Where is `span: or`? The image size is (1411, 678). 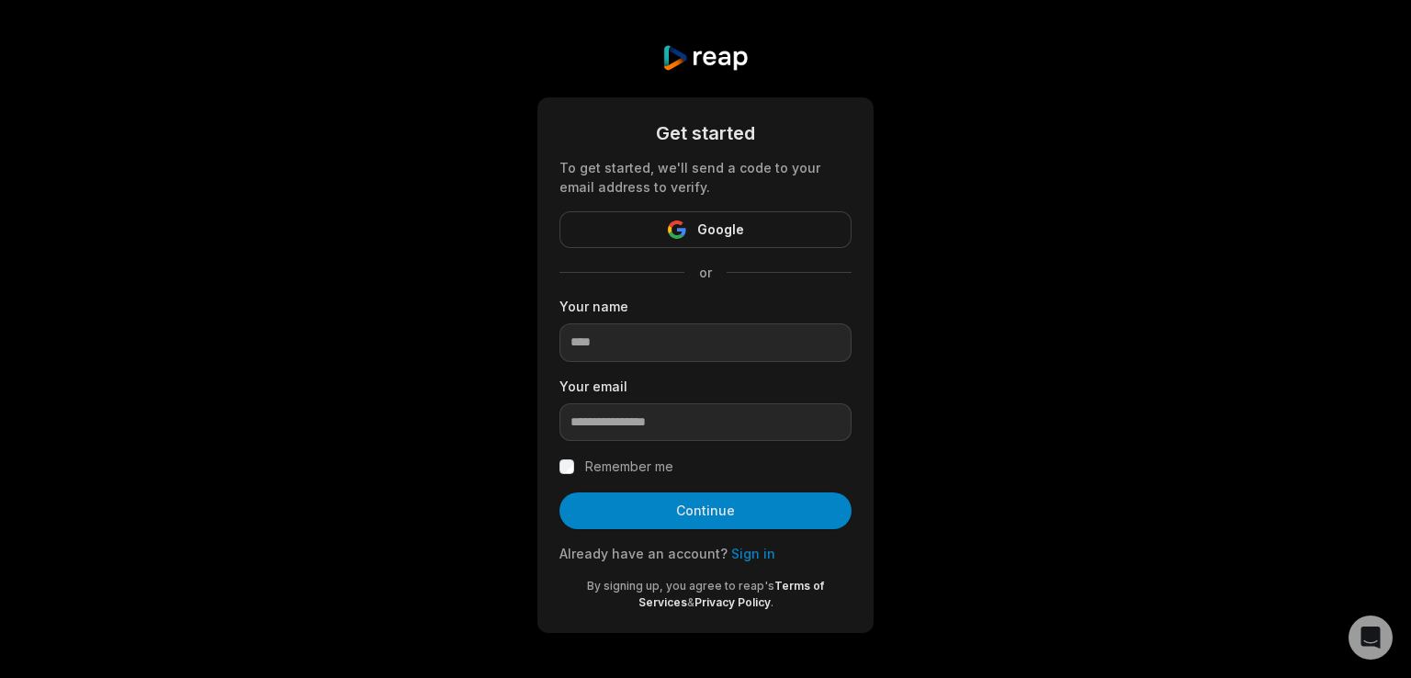 span: or is located at coordinates (706, 272).